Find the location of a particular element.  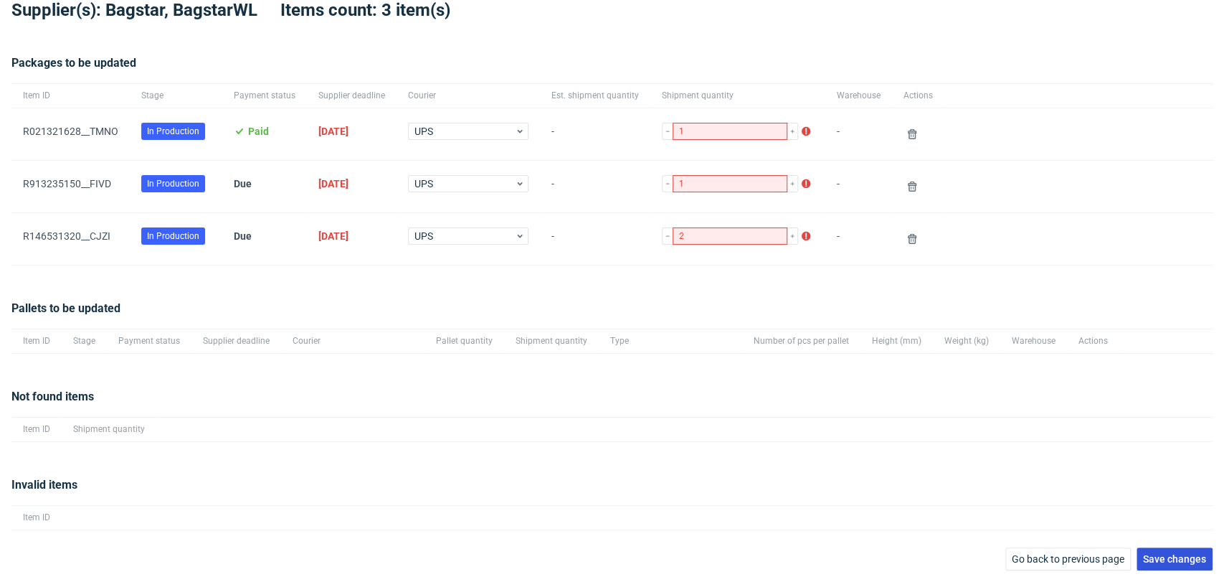

a: R146531320__CJZI is located at coordinates (67, 236).